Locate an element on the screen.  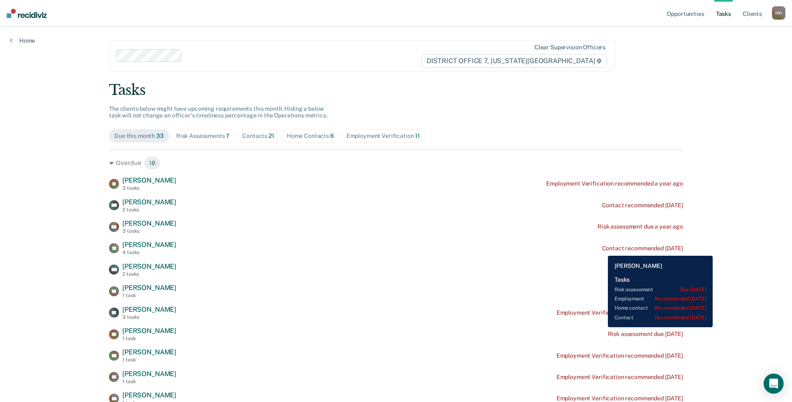
a: Home is located at coordinates (23, 40).